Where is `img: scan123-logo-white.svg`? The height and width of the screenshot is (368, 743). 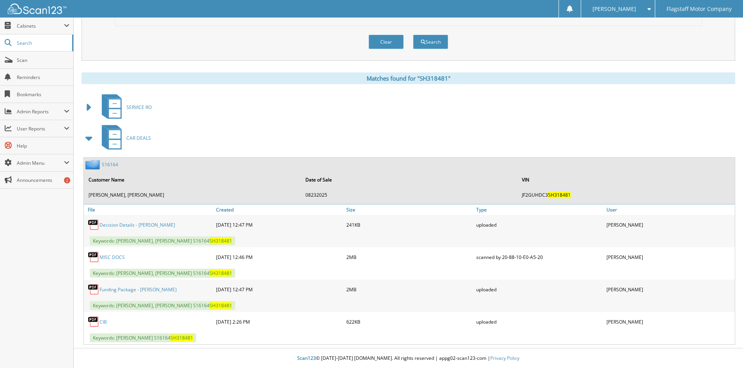
img: scan123-logo-white.svg is located at coordinates (37, 9).